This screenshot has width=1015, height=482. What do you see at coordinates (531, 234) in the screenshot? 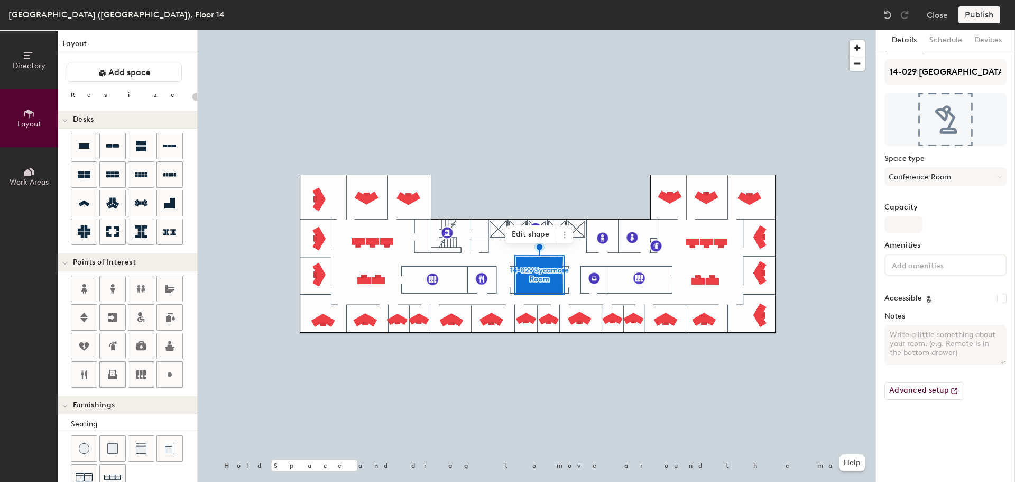
I see `span: Edit shape` at bounding box center [531, 234].